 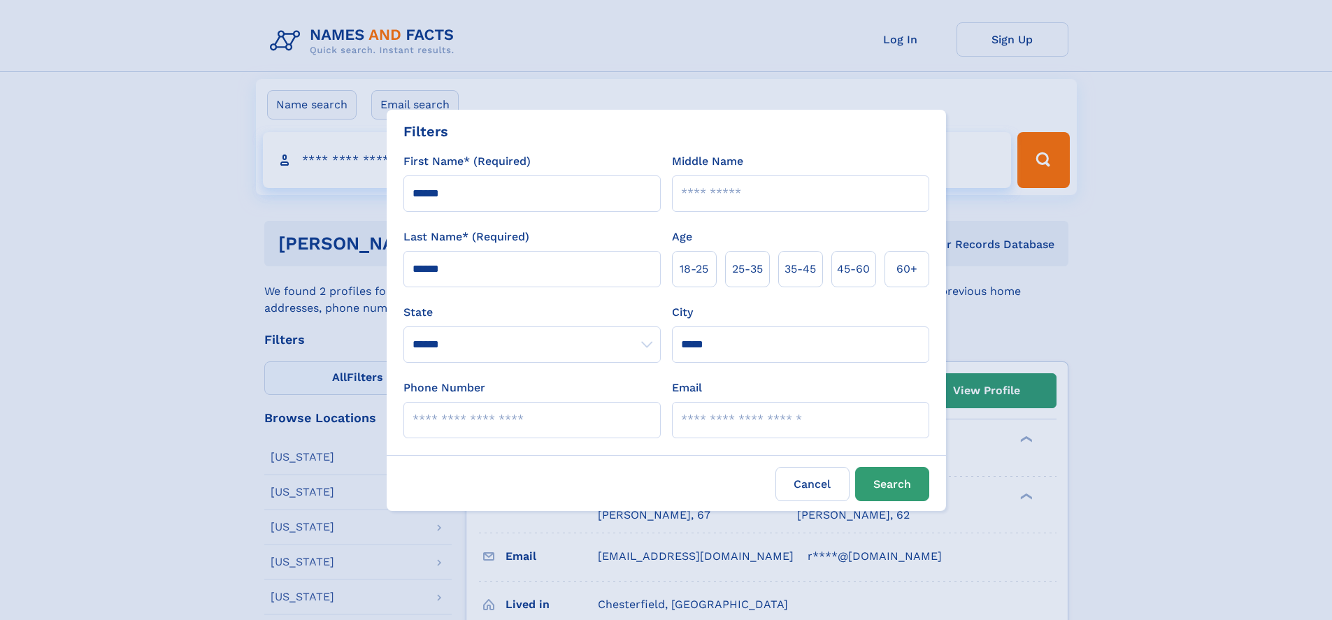 What do you see at coordinates (682, 237) in the screenshot?
I see `label: Age` at bounding box center [682, 237].